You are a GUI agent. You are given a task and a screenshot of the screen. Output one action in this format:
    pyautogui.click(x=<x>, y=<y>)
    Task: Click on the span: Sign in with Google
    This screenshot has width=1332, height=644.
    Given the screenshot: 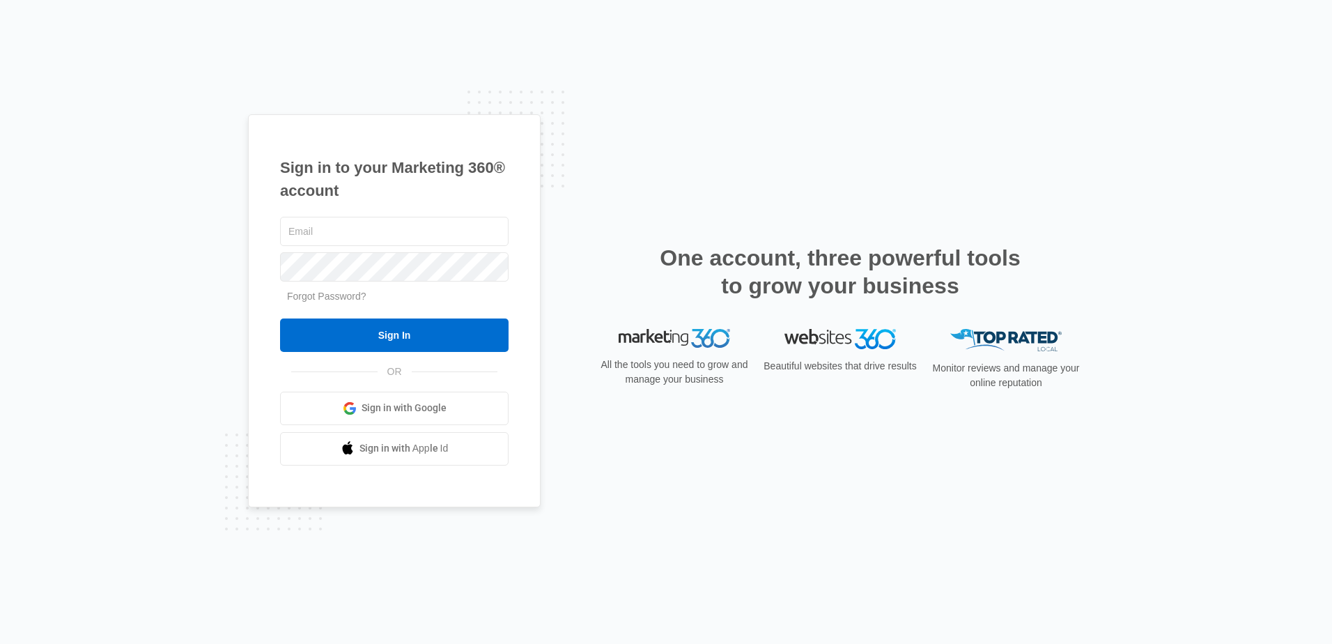 What is the action you would take?
    pyautogui.click(x=404, y=407)
    